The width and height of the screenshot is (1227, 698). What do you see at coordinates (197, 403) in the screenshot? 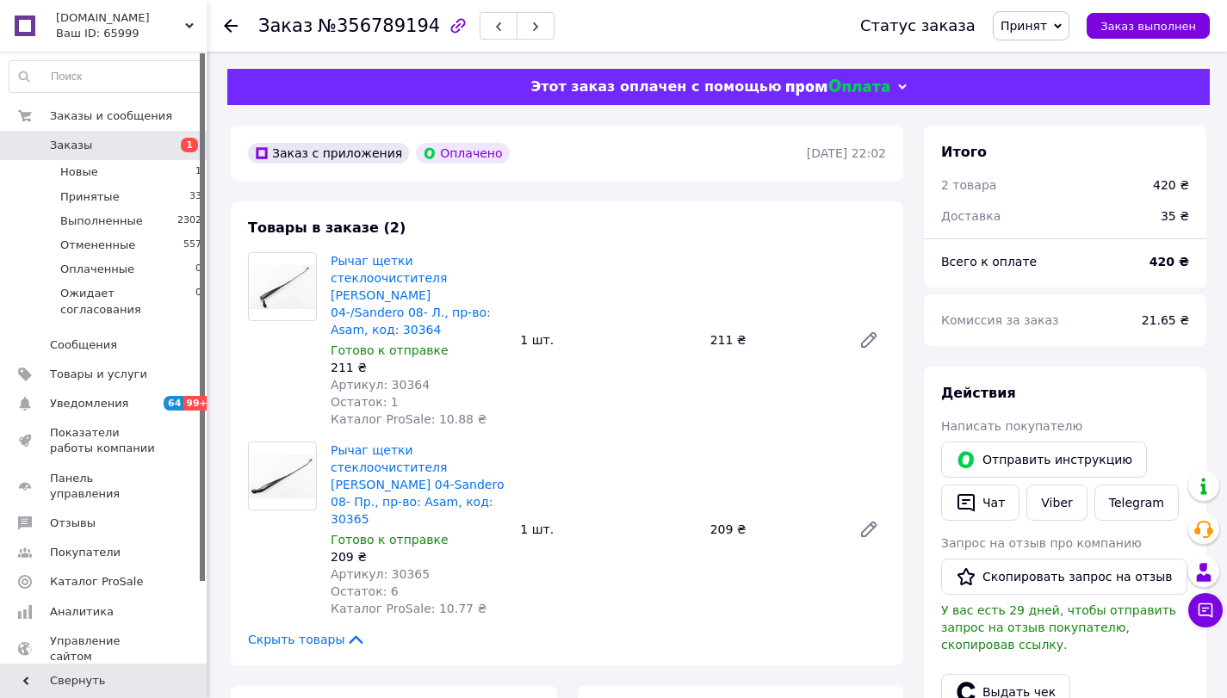
I see `span: 99+` at bounding box center [197, 403].